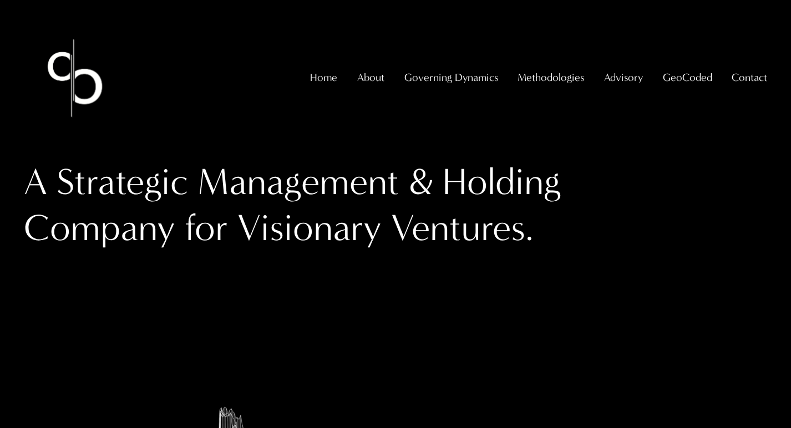  What do you see at coordinates (323, 78) in the screenshot?
I see `a: Home` at bounding box center [323, 78].